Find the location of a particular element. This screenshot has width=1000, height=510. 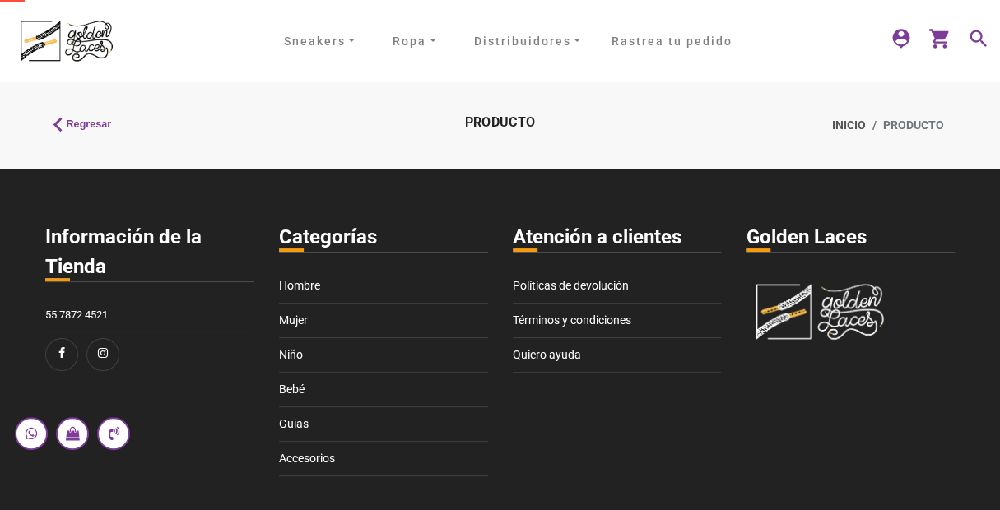

img: logo is located at coordinates (67, 40).